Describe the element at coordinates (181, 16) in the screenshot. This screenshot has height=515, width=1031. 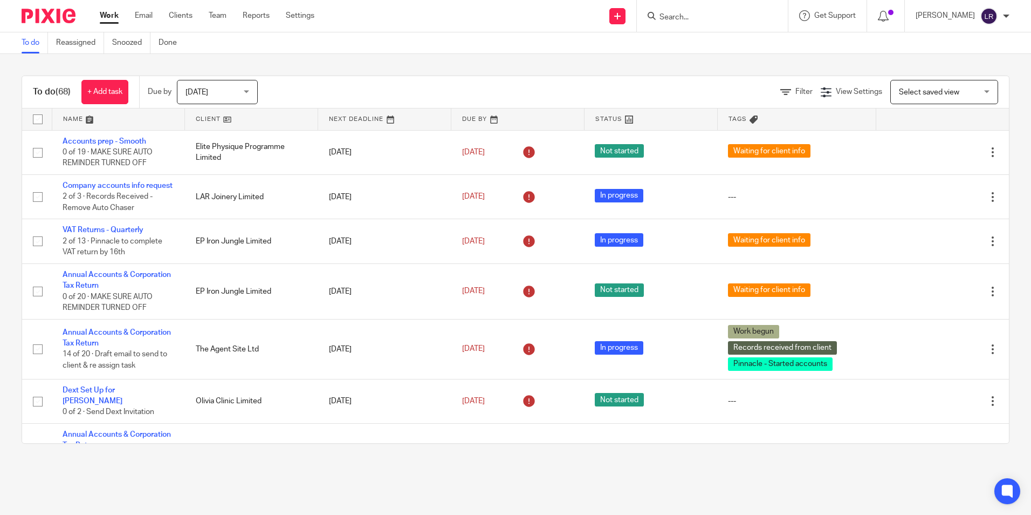
I see `a: Clients` at that location.